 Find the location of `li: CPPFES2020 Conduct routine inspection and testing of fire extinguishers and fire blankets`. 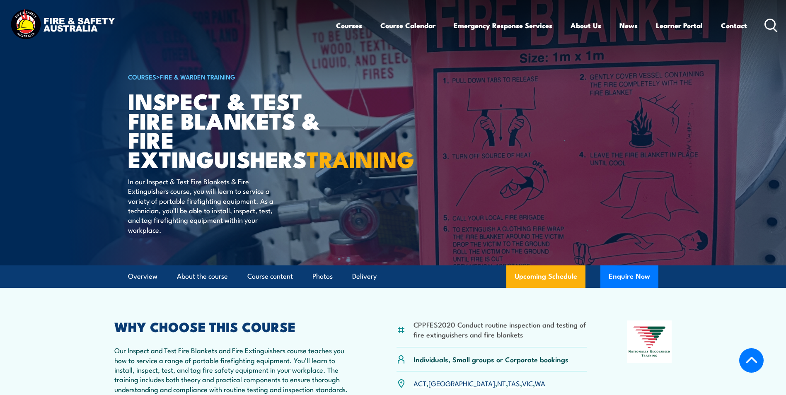

li: CPPFES2020 Conduct routine inspection and testing of fire extinguishers and fire blankets is located at coordinates (500, 329).